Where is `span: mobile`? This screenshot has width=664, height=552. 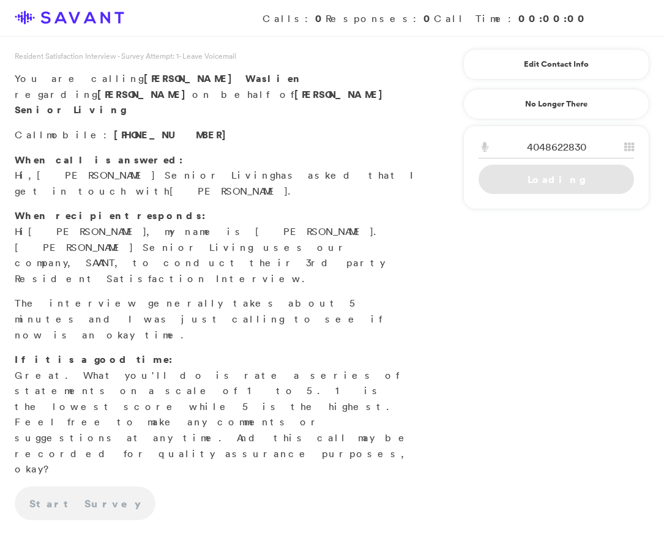 span: mobile is located at coordinates (75, 135).